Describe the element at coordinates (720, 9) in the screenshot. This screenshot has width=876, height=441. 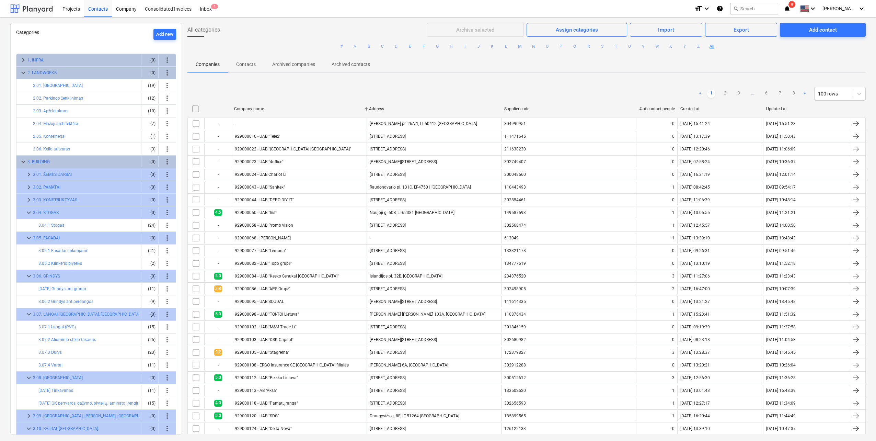
I see `i: Knowledge base` at that location.